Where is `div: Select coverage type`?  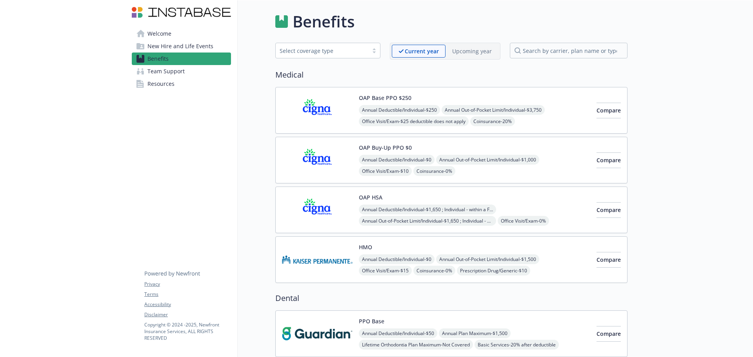
div: Select coverage type is located at coordinates (322, 51).